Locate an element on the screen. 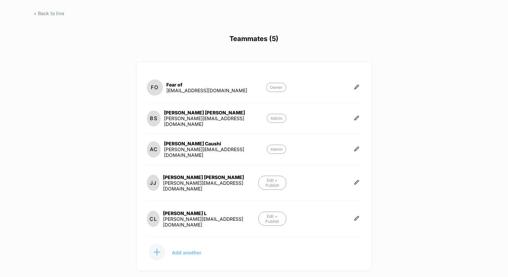  p: AC is located at coordinates (154, 149).